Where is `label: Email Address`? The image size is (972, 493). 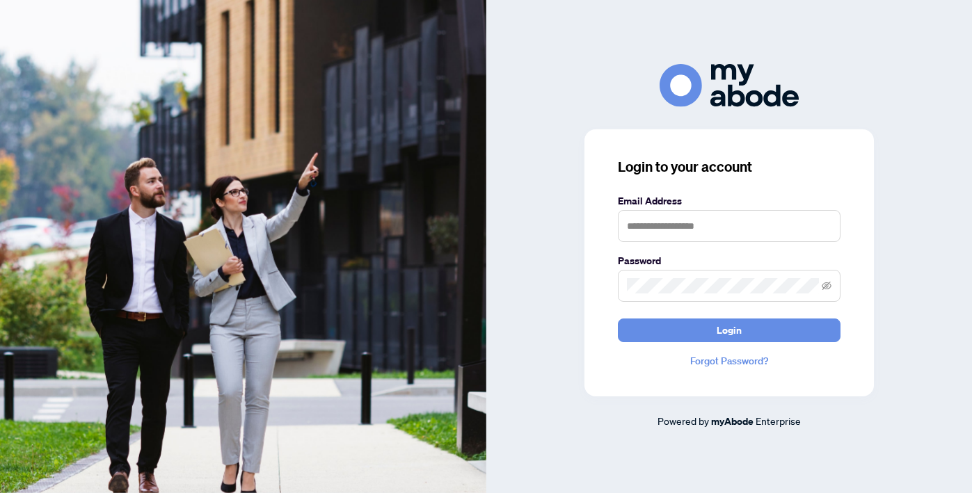
label: Email Address is located at coordinates (729, 201).